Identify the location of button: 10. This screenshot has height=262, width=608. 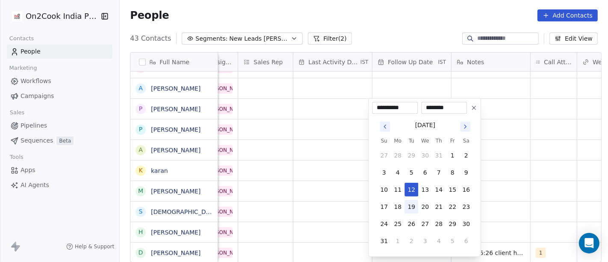
(384, 189).